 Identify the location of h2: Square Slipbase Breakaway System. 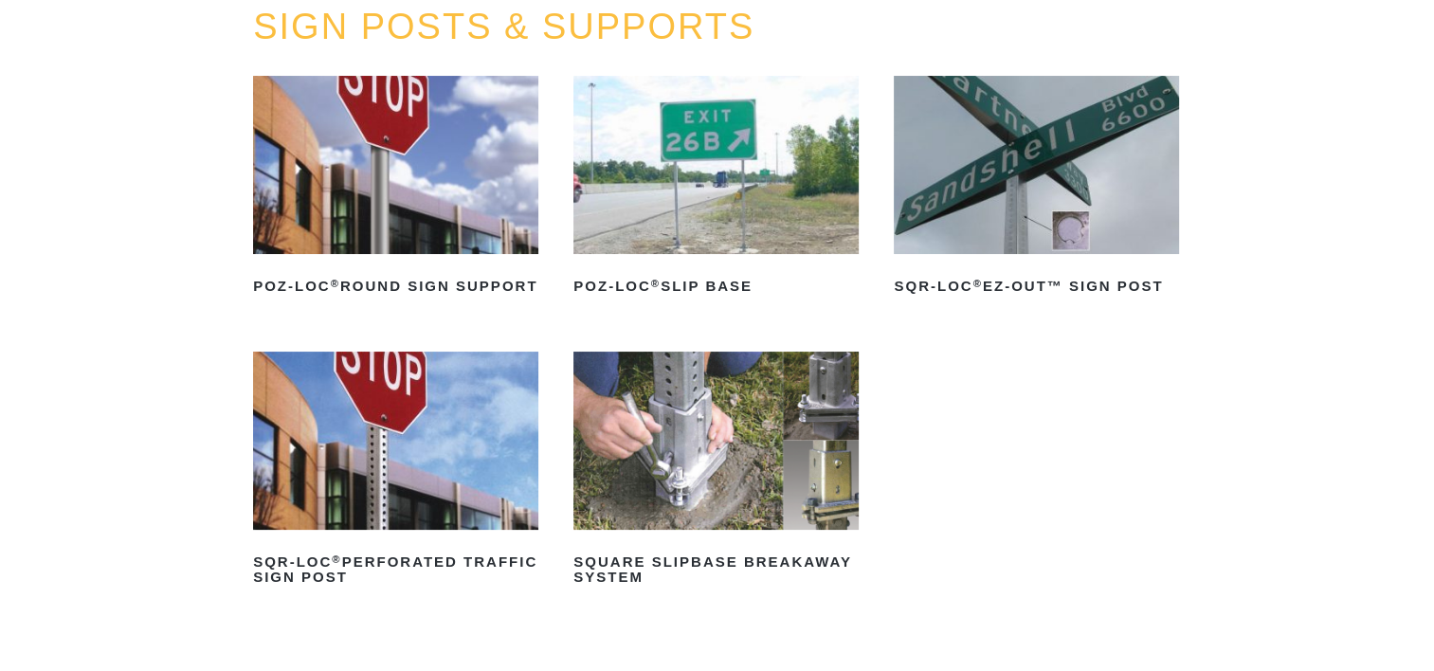
(715, 570).